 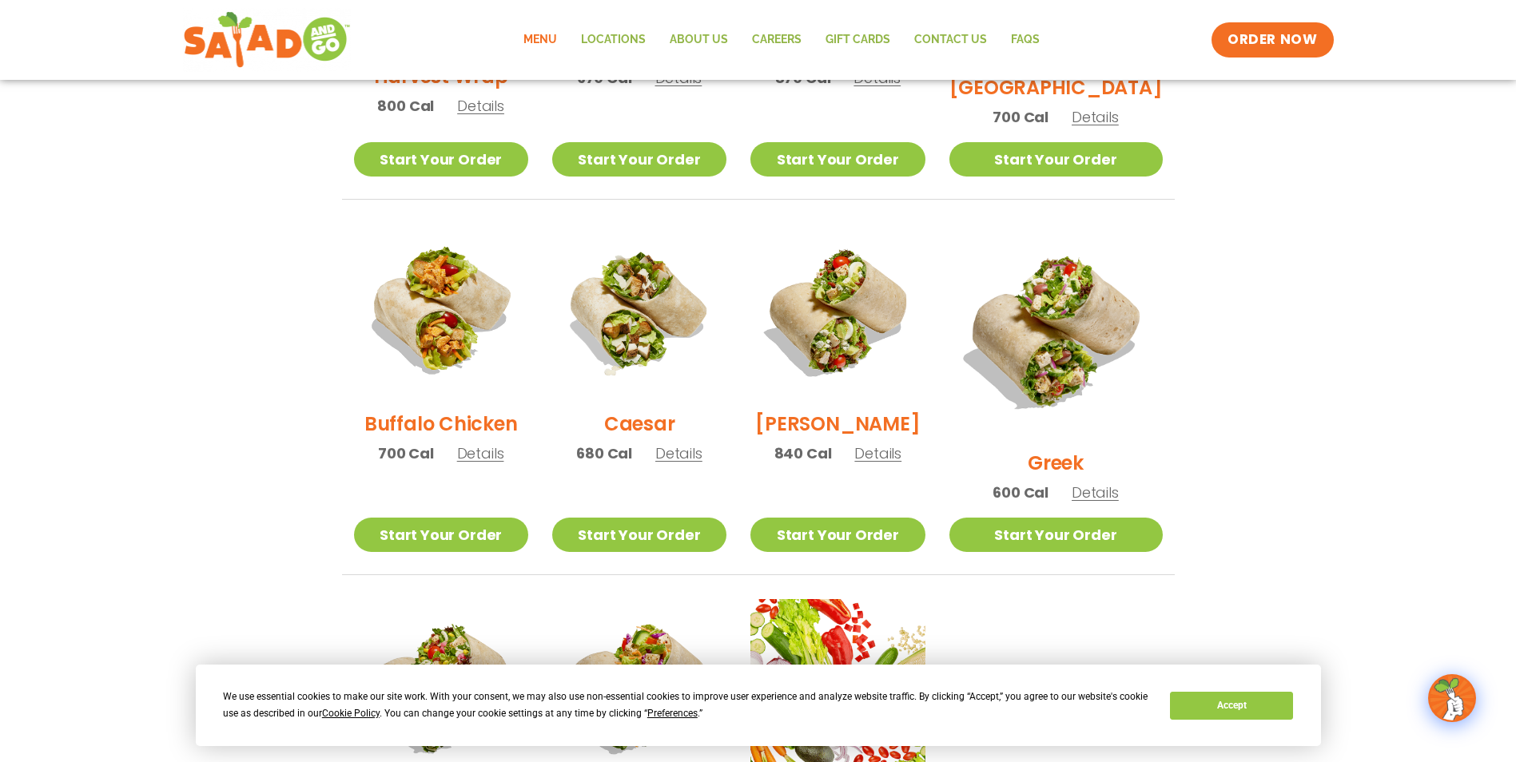 I want to click on h2: Caesar, so click(x=639, y=423).